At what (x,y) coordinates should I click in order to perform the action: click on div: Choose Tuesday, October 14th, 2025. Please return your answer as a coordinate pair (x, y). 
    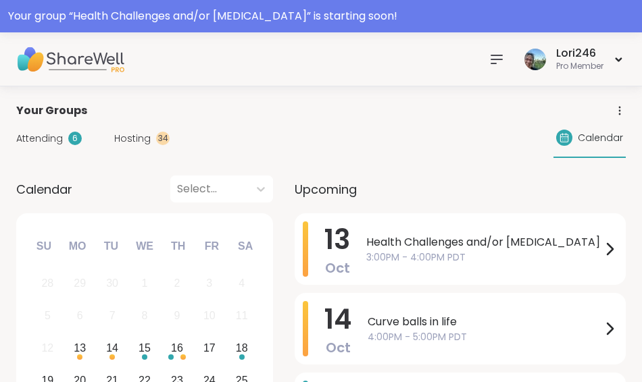
    Looking at the image, I should click on (112, 349).